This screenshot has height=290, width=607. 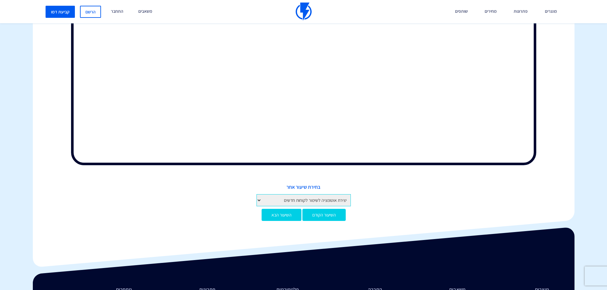 I want to click on span: בחירת שיעור אחר, so click(x=304, y=187).